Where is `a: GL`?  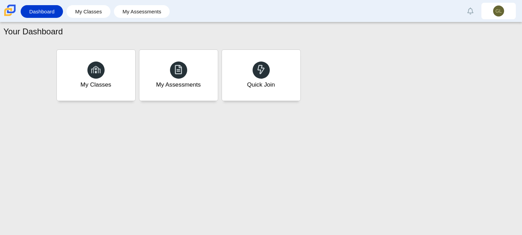
a: GL is located at coordinates (499, 11).